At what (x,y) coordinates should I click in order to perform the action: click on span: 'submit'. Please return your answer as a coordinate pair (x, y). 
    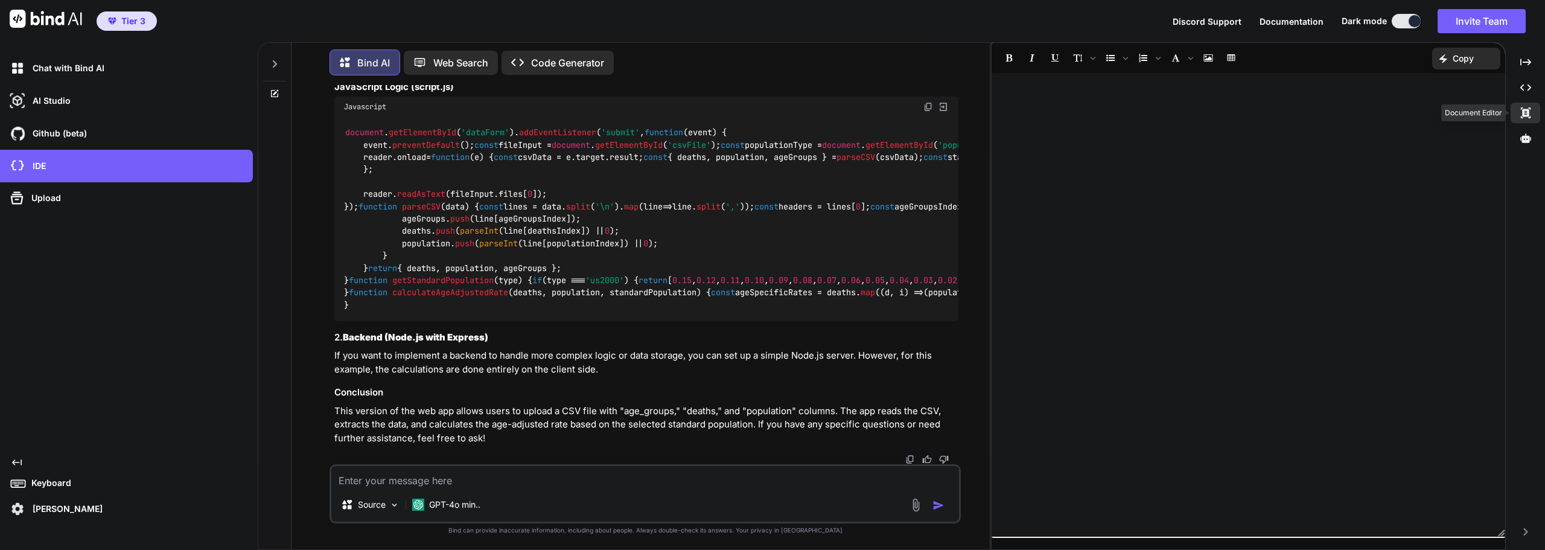
    Looking at the image, I should click on (620, 133).